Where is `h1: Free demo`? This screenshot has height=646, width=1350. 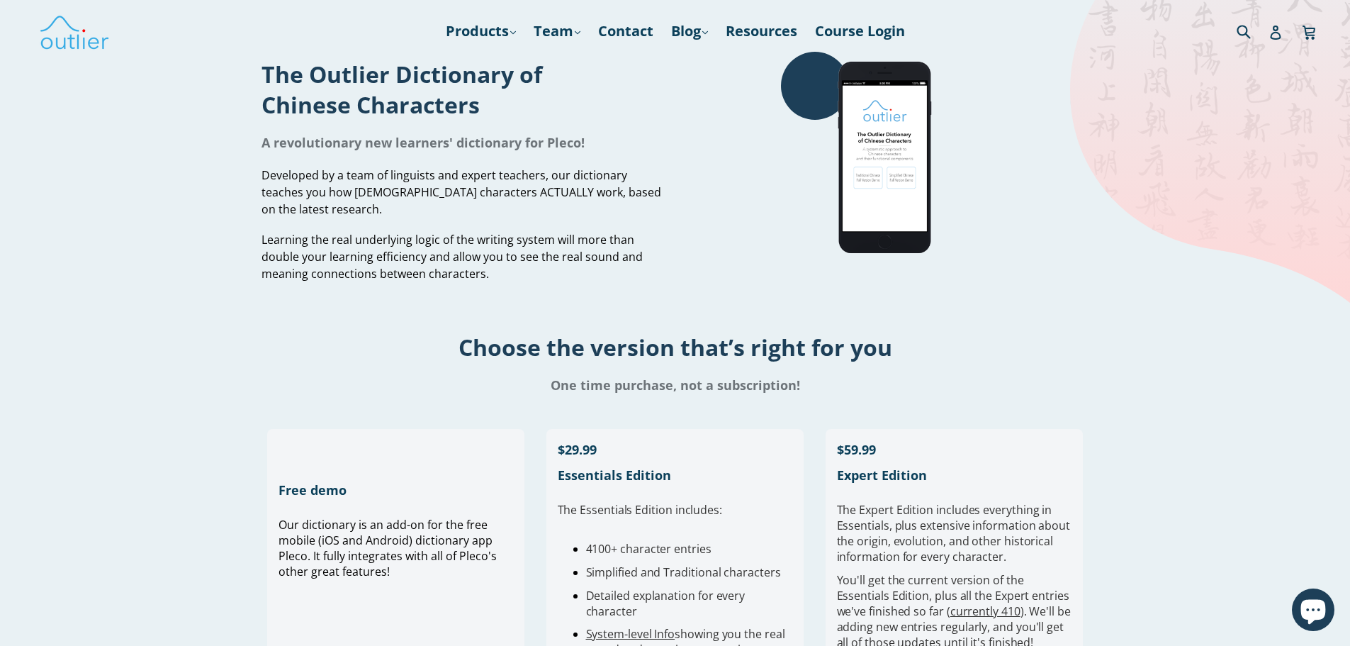
h1: Free demo is located at coordinates (396, 490).